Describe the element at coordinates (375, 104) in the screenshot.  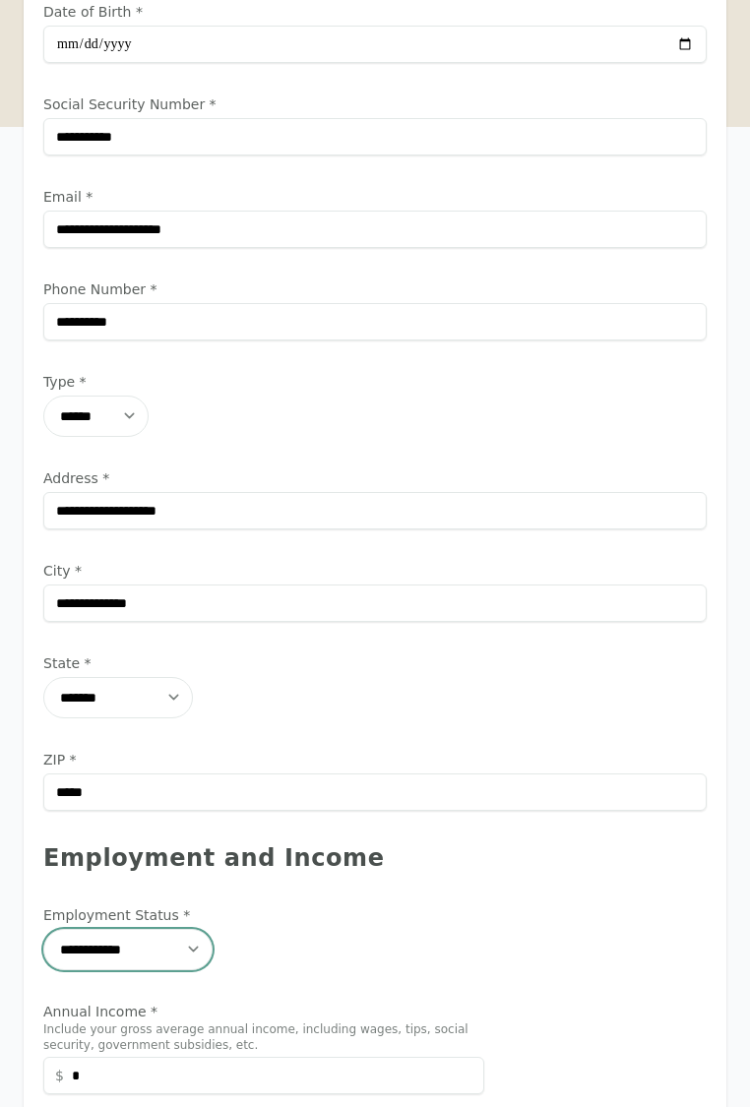
I see `label: Social Security Number *` at that location.